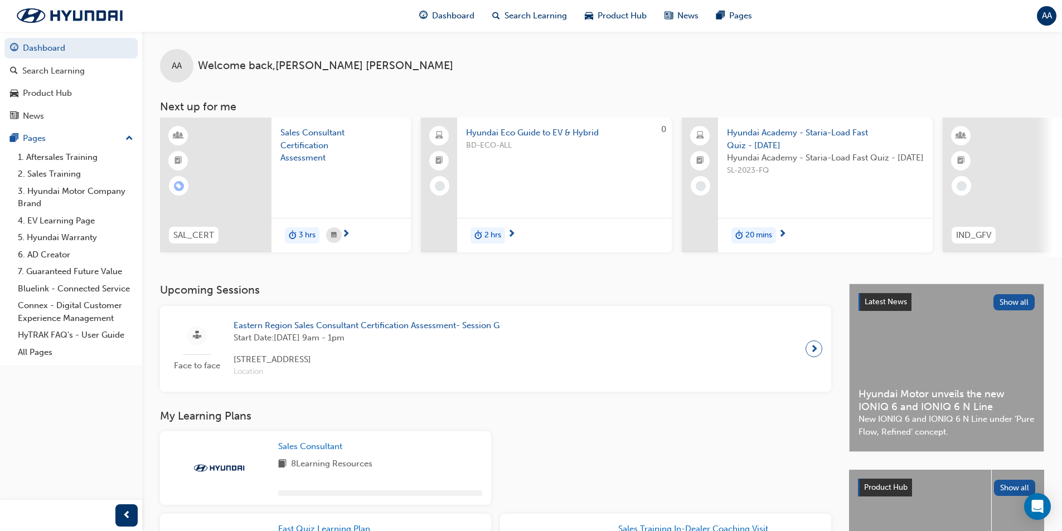  What do you see at coordinates (961, 136) in the screenshot?
I see `span: learningResourceType_INSTRUCTOR_LED-icon` at bounding box center [961, 136].